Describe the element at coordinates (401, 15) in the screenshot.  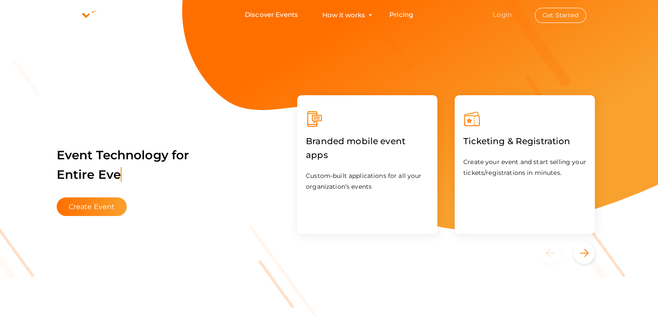
I see `a: Pricing` at that location.